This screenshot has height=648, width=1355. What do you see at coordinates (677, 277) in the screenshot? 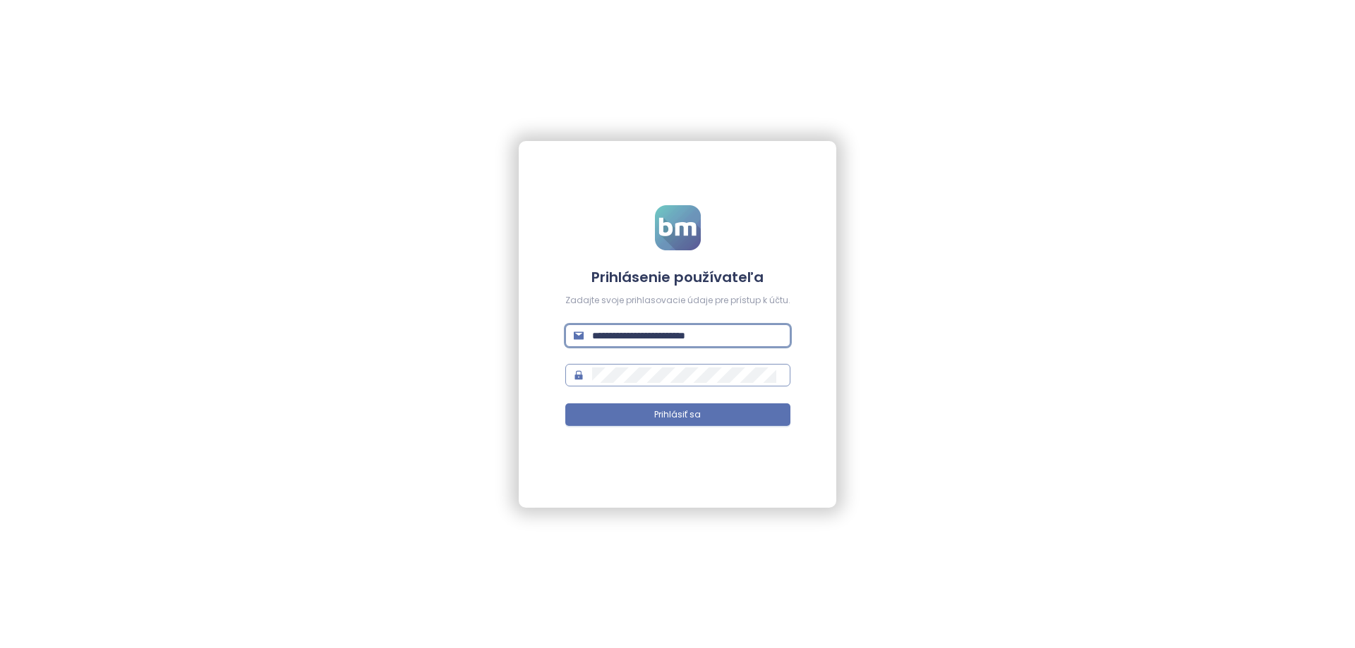
I see `h4: Prihlásenie používateľa` at bounding box center [677, 277].